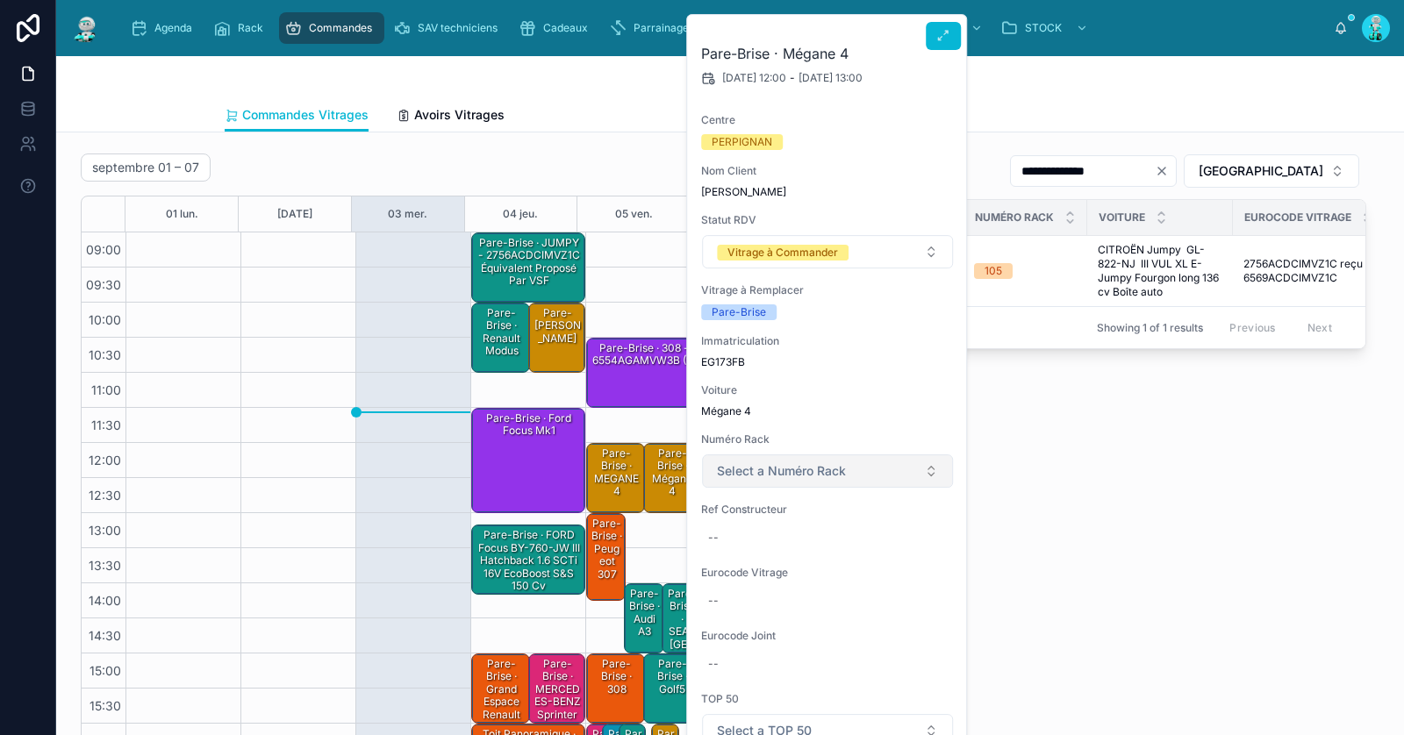 Image resolution: width=1404 pixels, height=735 pixels. I want to click on h2: septembre 01 – 07, so click(146, 168).